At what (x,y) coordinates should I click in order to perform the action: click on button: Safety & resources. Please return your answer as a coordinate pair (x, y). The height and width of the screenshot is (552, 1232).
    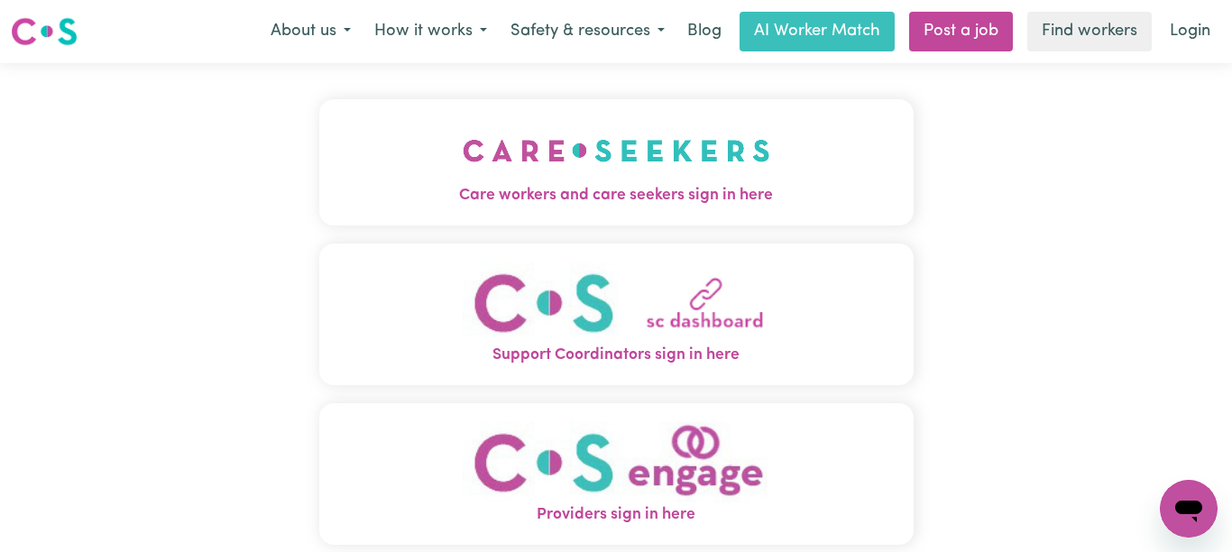
    Looking at the image, I should click on (587, 32).